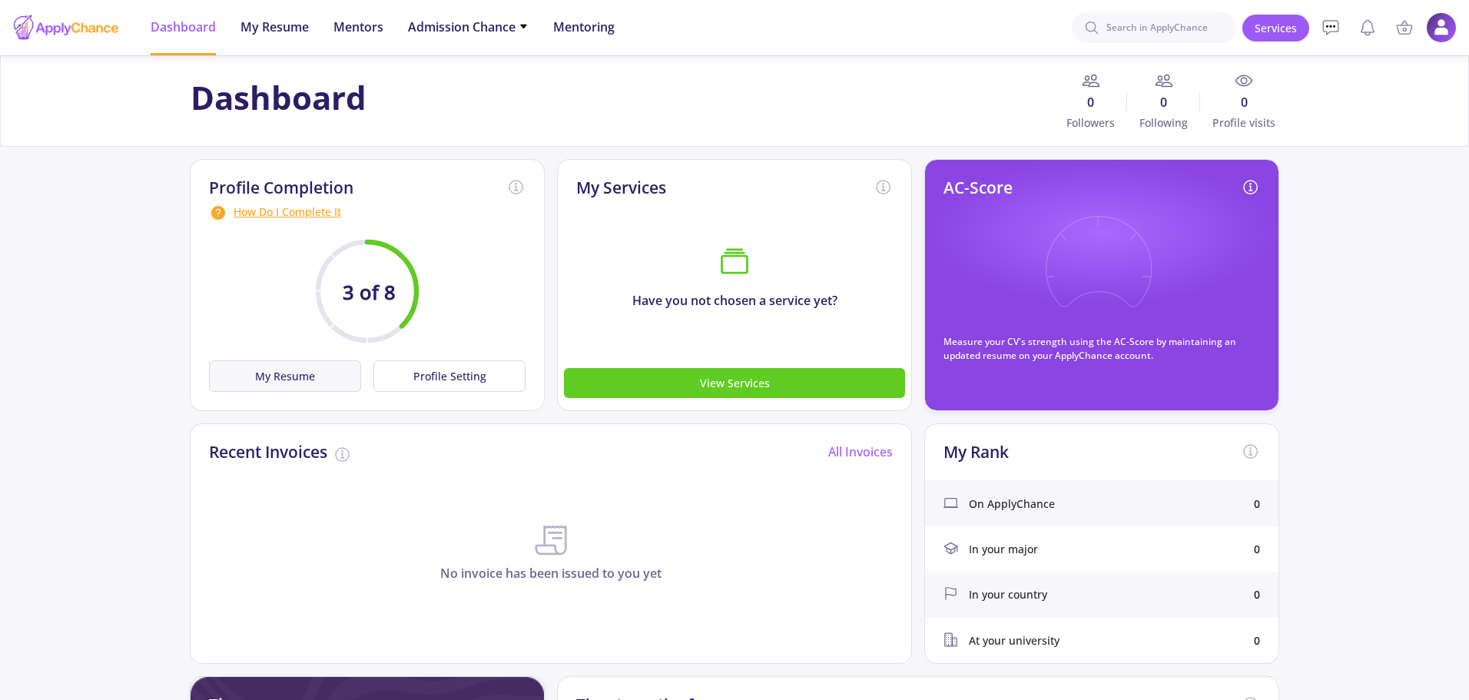 This screenshot has height=700, width=1469. What do you see at coordinates (446, 376) in the screenshot?
I see `a: Profile Setting` at bounding box center [446, 376].